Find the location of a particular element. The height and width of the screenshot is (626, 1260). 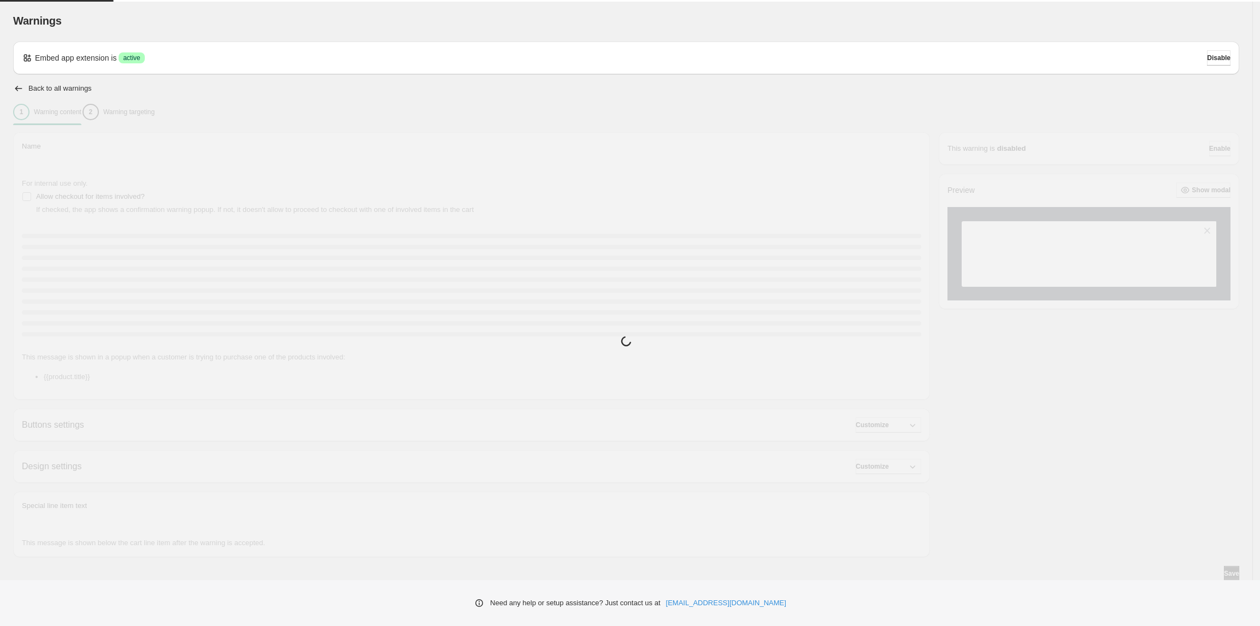

span: Disable is located at coordinates (1219, 58).